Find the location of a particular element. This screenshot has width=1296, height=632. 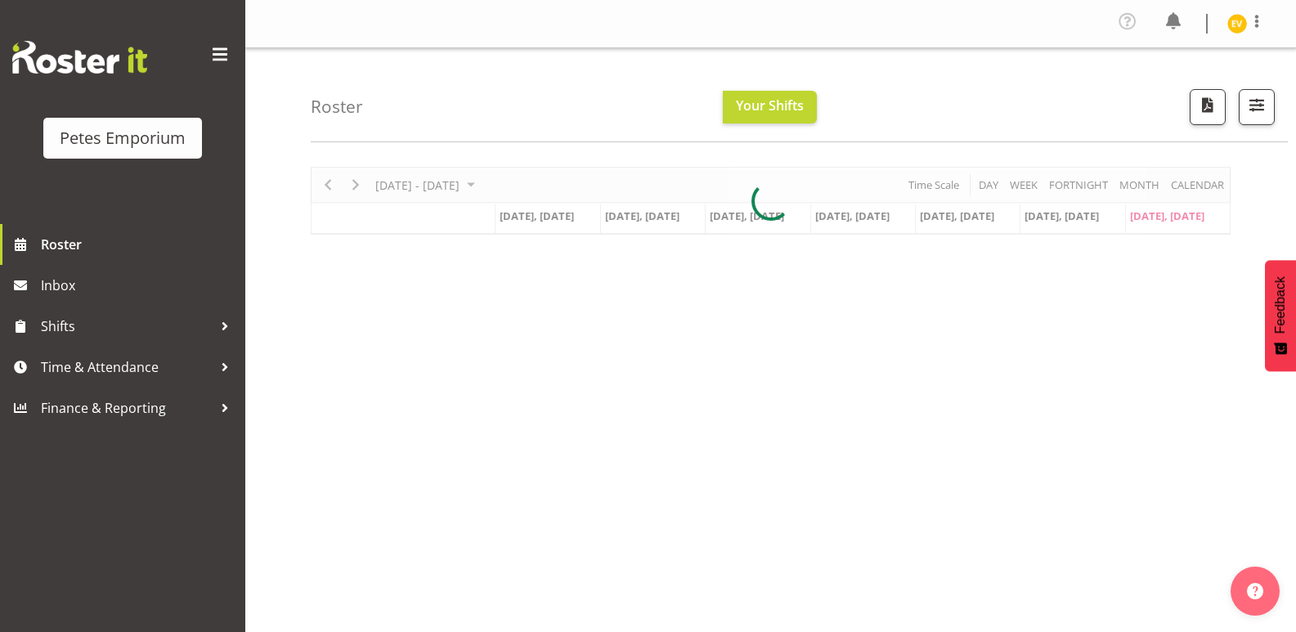

button: Feedback - Show survey is located at coordinates (1281, 316).